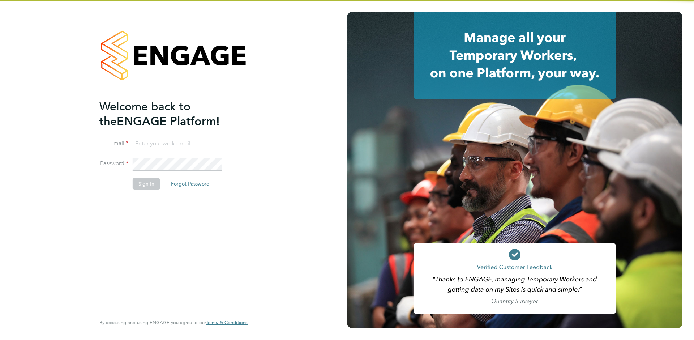 This screenshot has width=694, height=340. What do you see at coordinates (170, 114) in the screenshot?
I see `h2: ENGAGE Platform!` at bounding box center [170, 114].